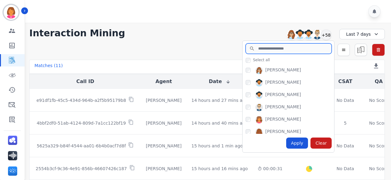 The height and width of the screenshot is (180, 391). Describe the element at coordinates (321, 143) in the screenshot. I see `div: Clear` at that location.